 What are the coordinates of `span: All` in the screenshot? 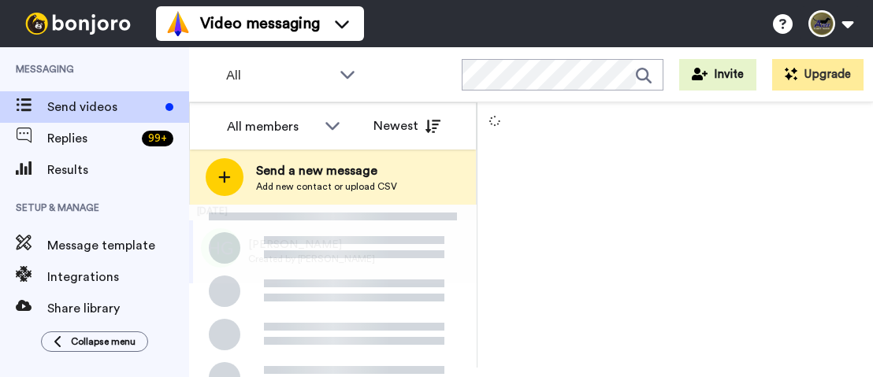 It's located at (279, 76).